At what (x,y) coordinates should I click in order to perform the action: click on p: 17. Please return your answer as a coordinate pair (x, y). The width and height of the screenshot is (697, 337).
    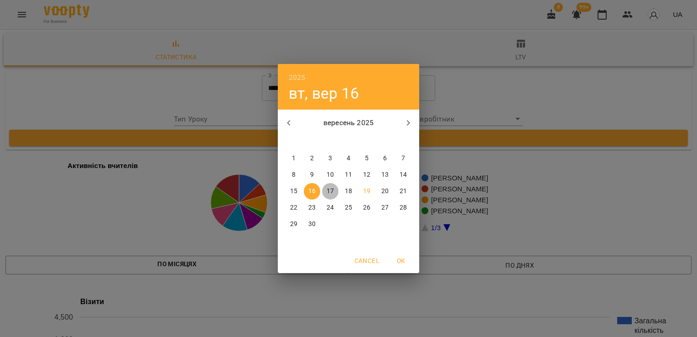
    Looking at the image, I should click on (330, 191).